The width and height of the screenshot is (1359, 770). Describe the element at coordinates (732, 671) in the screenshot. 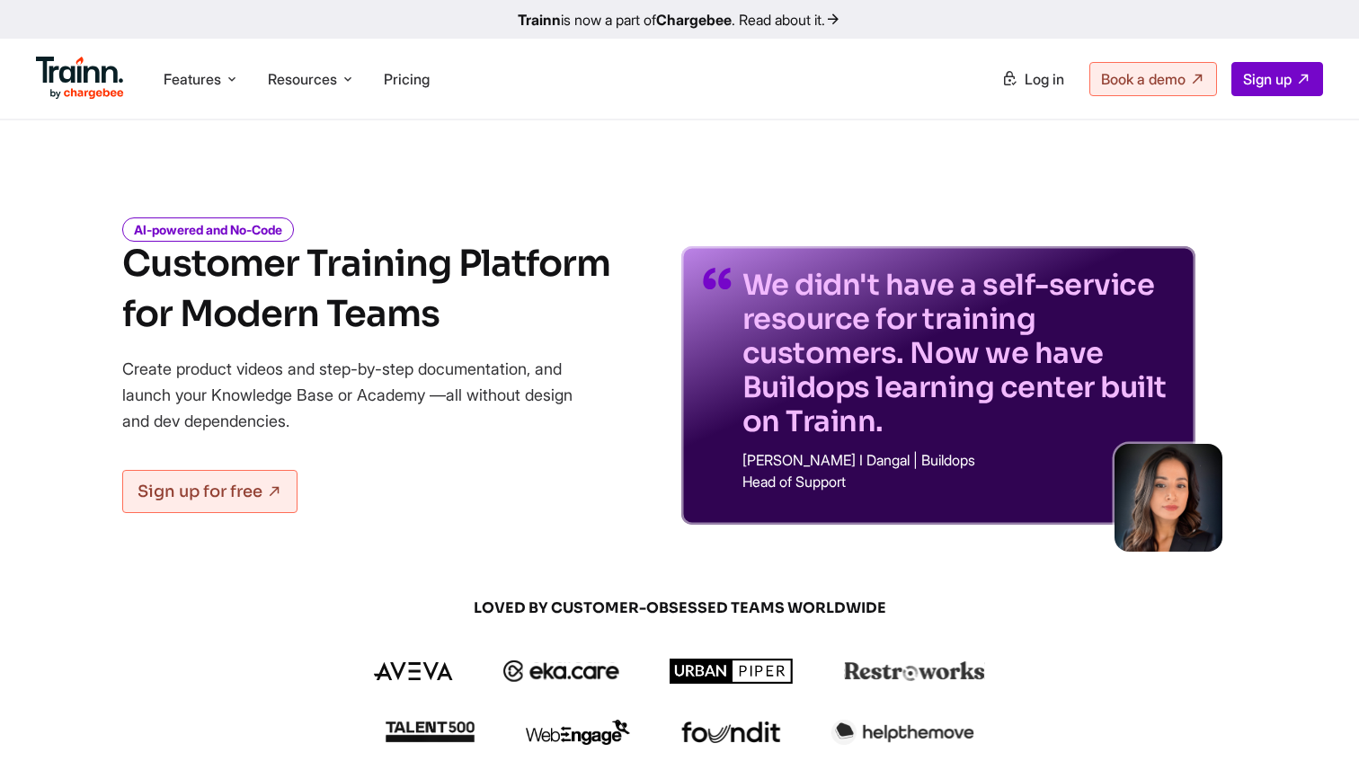

I see `img: urbanpiper logo` at that location.